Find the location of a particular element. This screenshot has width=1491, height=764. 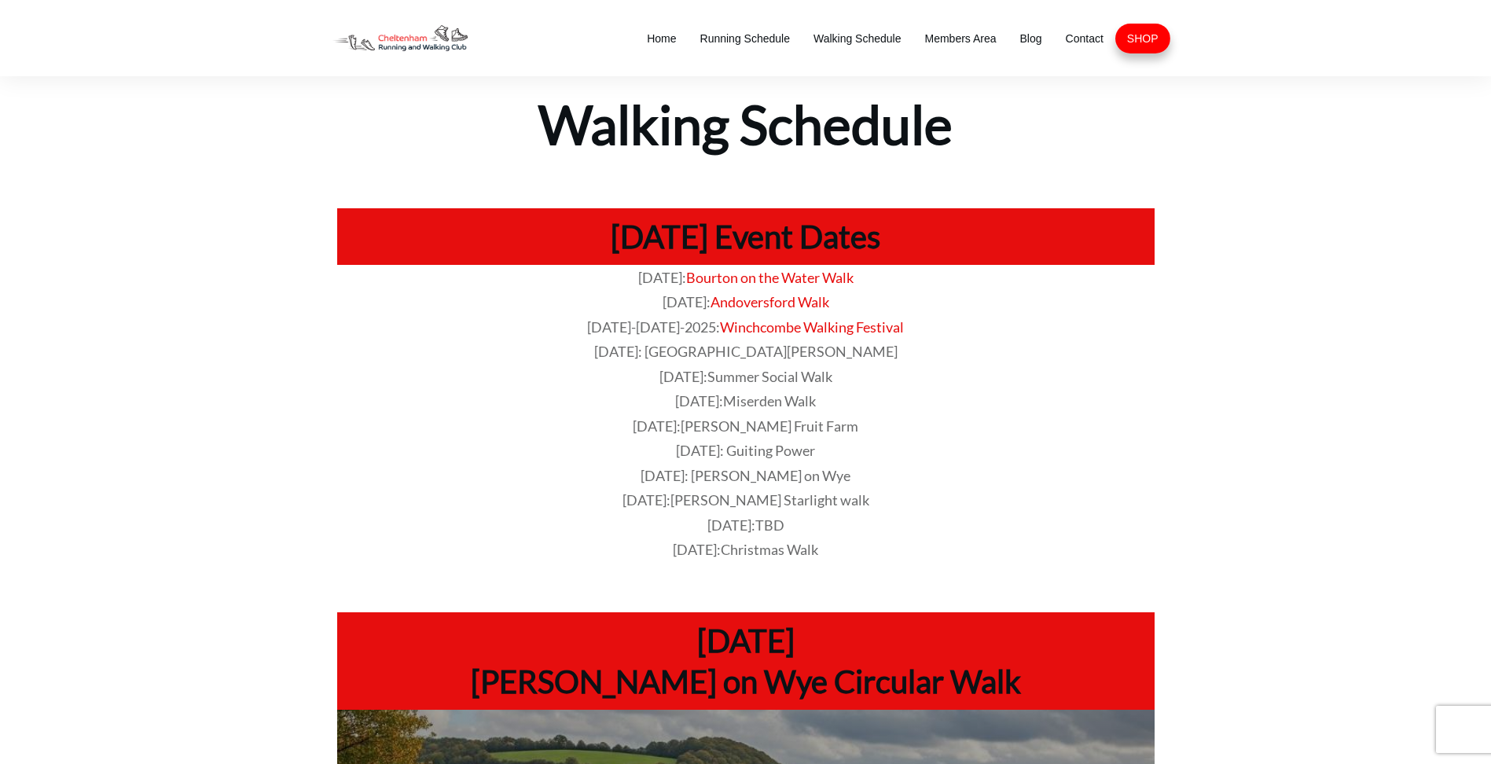

a: Bourton on the Water Walk is located at coordinates (770, 277).